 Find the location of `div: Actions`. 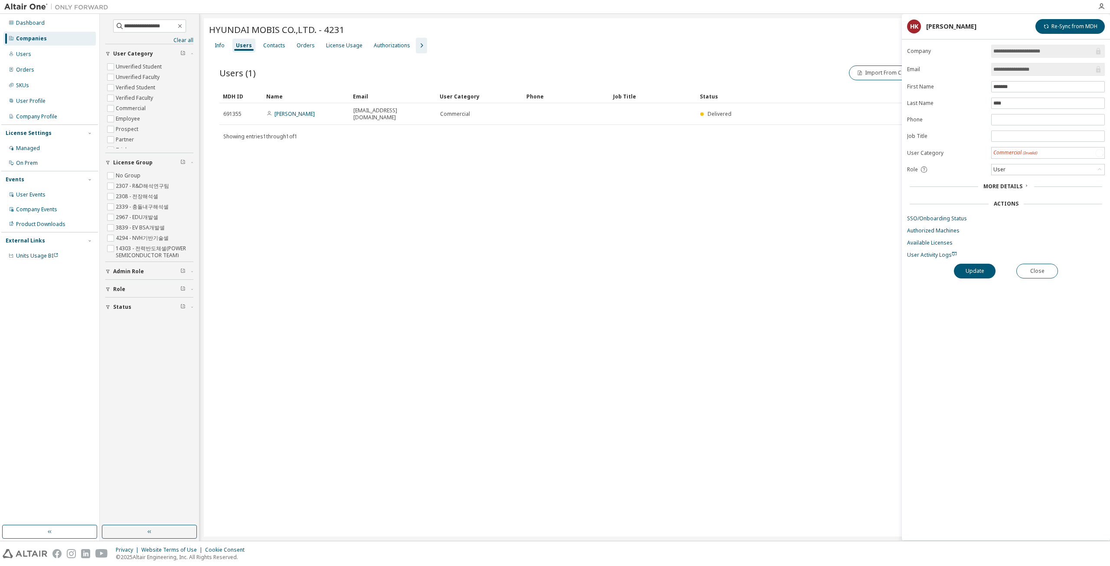

div: Actions is located at coordinates (1006, 204).